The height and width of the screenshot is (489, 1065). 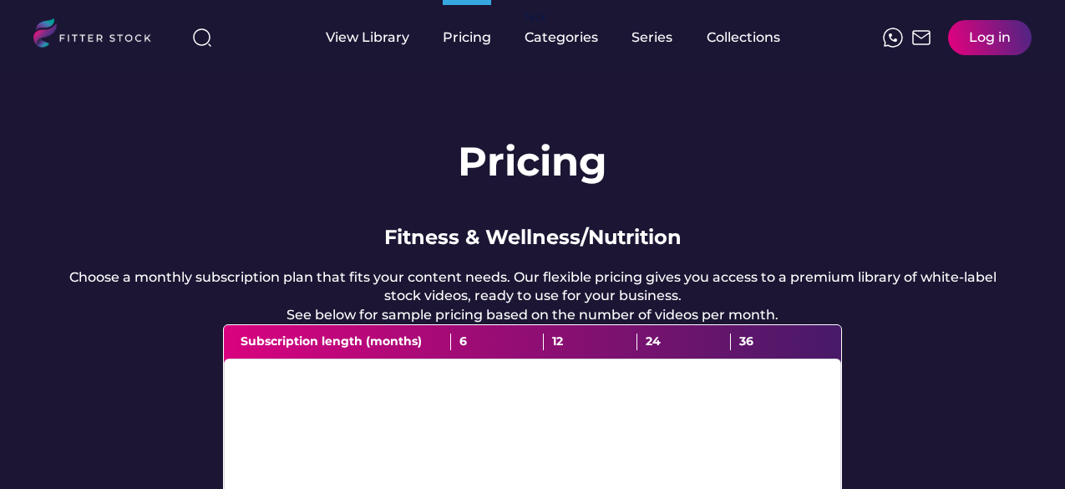 I want to click on h1: Pricing, so click(x=532, y=161).